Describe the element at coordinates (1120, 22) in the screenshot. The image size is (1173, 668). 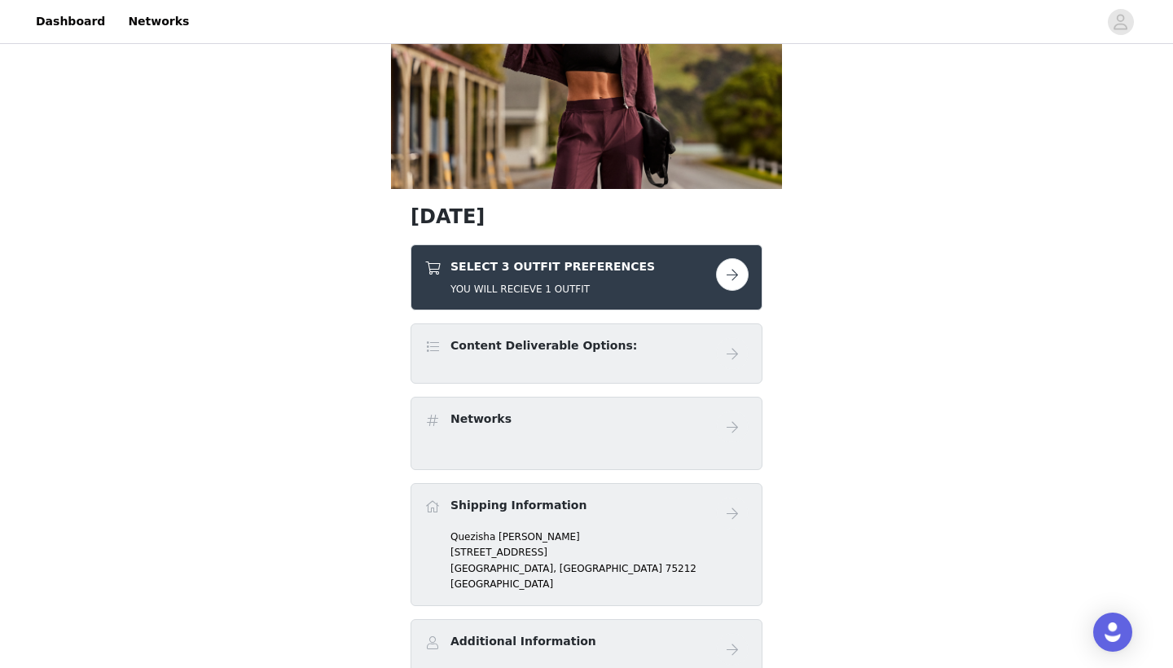
I see `div: avatar` at that location.